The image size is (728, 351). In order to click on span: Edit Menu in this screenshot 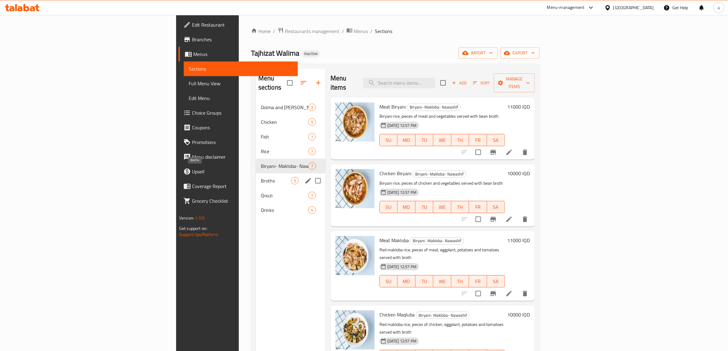, I will do `click(240, 98)`.